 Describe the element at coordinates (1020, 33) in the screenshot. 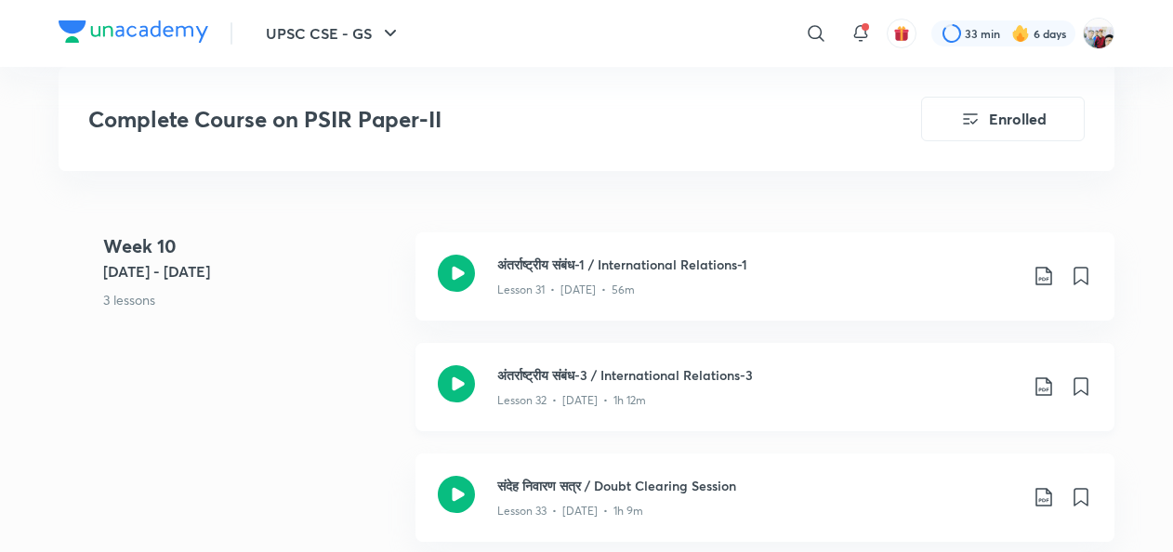

I see `img: streak` at that location.